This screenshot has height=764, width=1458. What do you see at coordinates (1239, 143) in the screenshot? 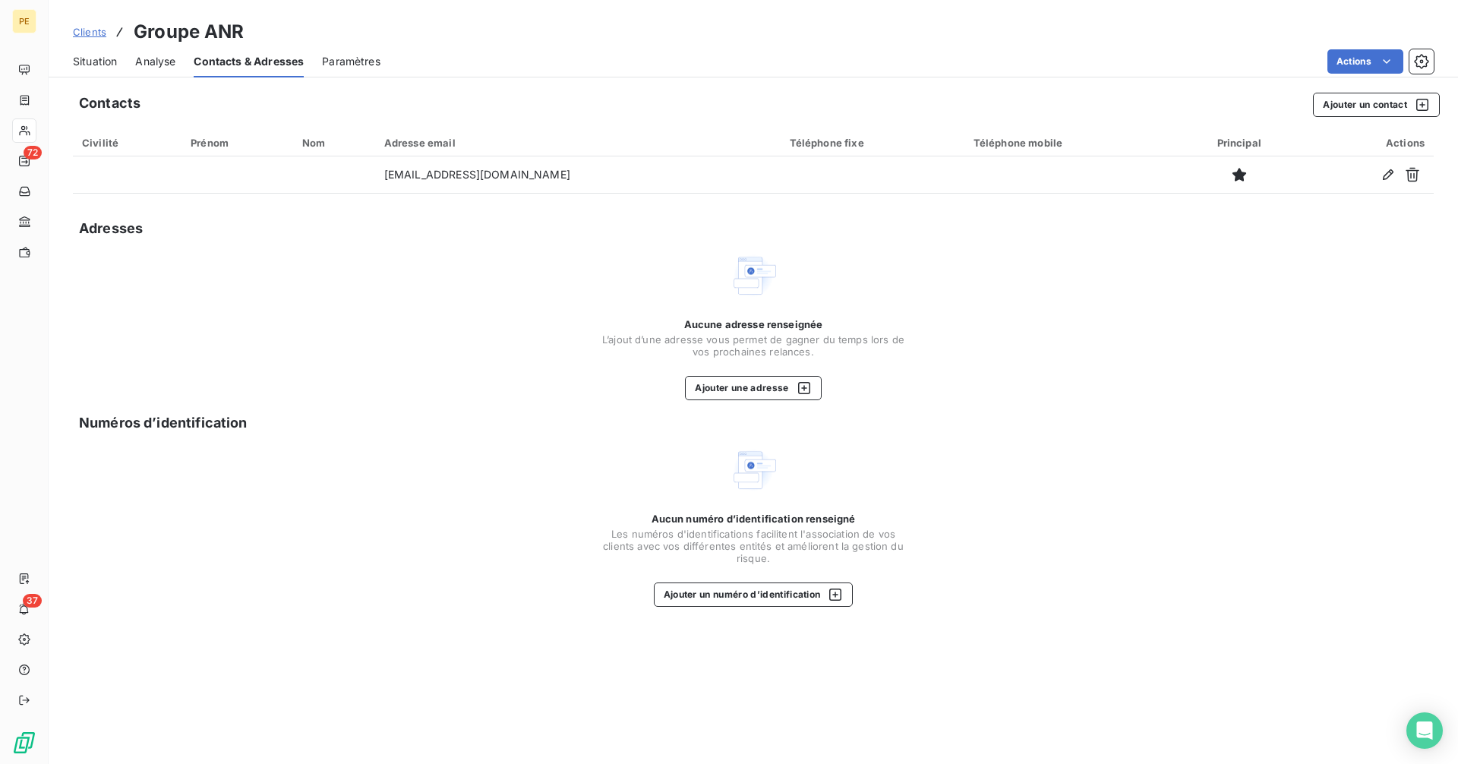
I see `div: Principal` at bounding box center [1239, 143].